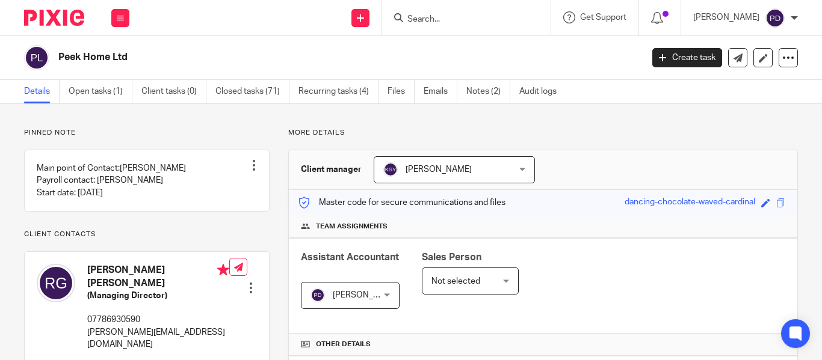  What do you see at coordinates (351, 227) in the screenshot?
I see `span: Team assignments` at bounding box center [351, 227].